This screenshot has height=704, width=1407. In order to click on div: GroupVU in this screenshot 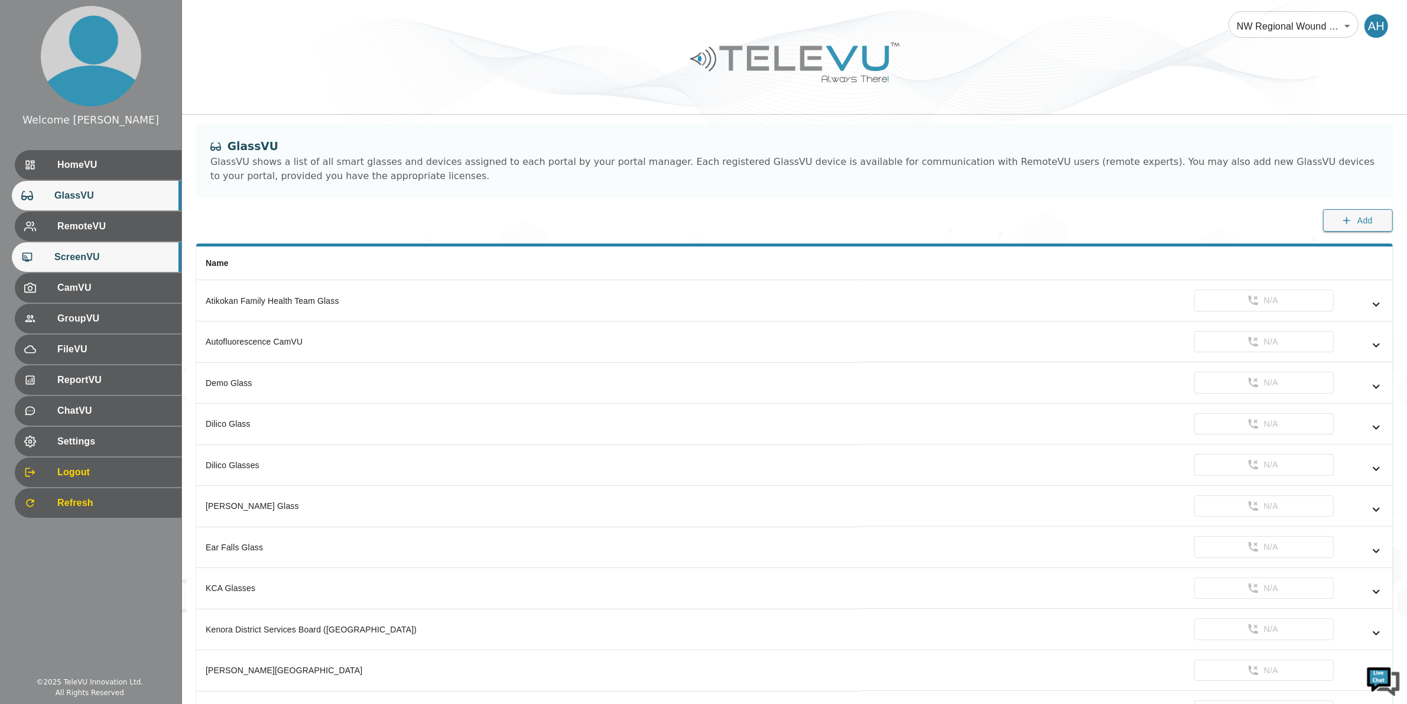, I will do `click(98, 319)`.